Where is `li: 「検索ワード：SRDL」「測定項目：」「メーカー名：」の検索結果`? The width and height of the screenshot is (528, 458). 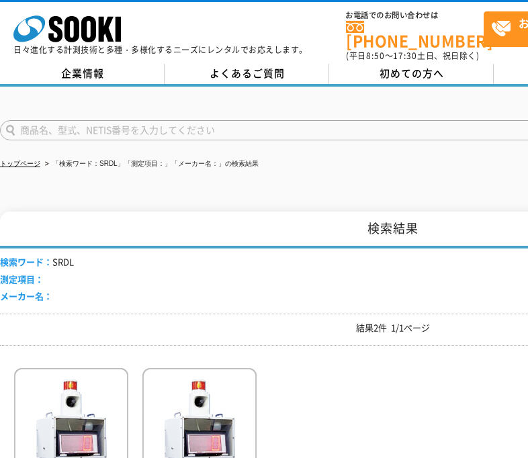 li: 「検索ワード：SRDL」「測定項目：」「メーカー名：」の検索結果 is located at coordinates (150, 164).